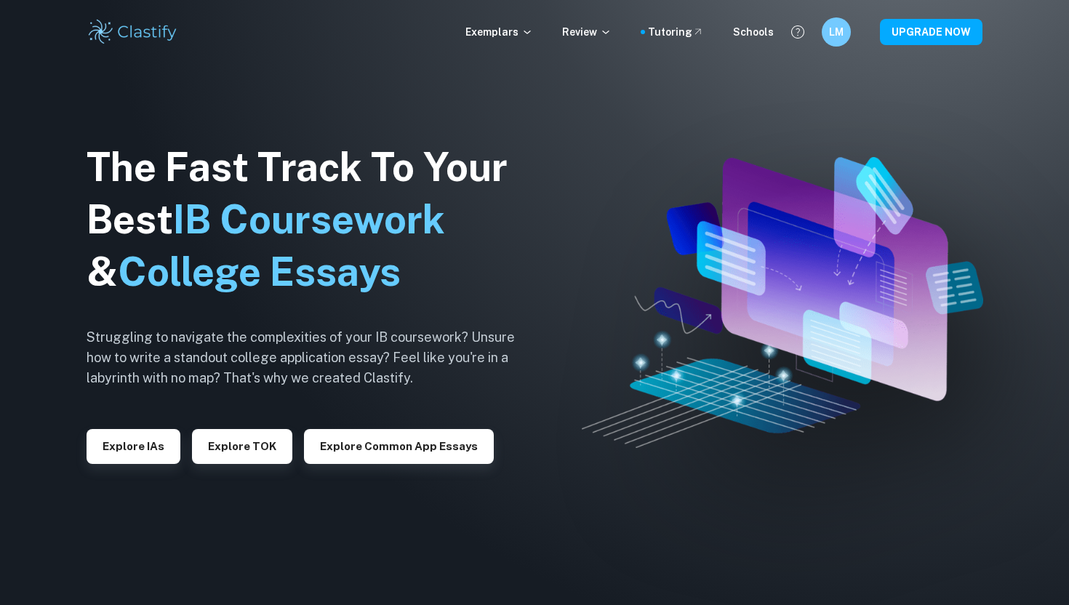  Describe the element at coordinates (798, 32) in the screenshot. I see `button: Help and Feedback` at that location.